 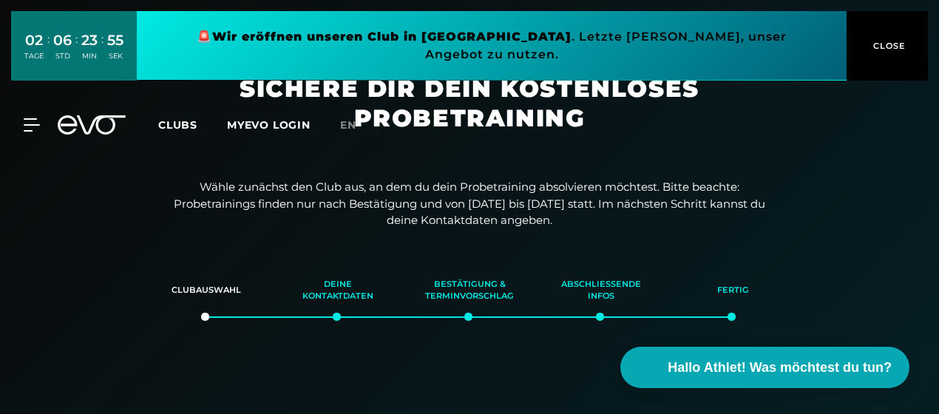 What do you see at coordinates (115, 56) in the screenshot?
I see `div: SEK` at bounding box center [115, 56].